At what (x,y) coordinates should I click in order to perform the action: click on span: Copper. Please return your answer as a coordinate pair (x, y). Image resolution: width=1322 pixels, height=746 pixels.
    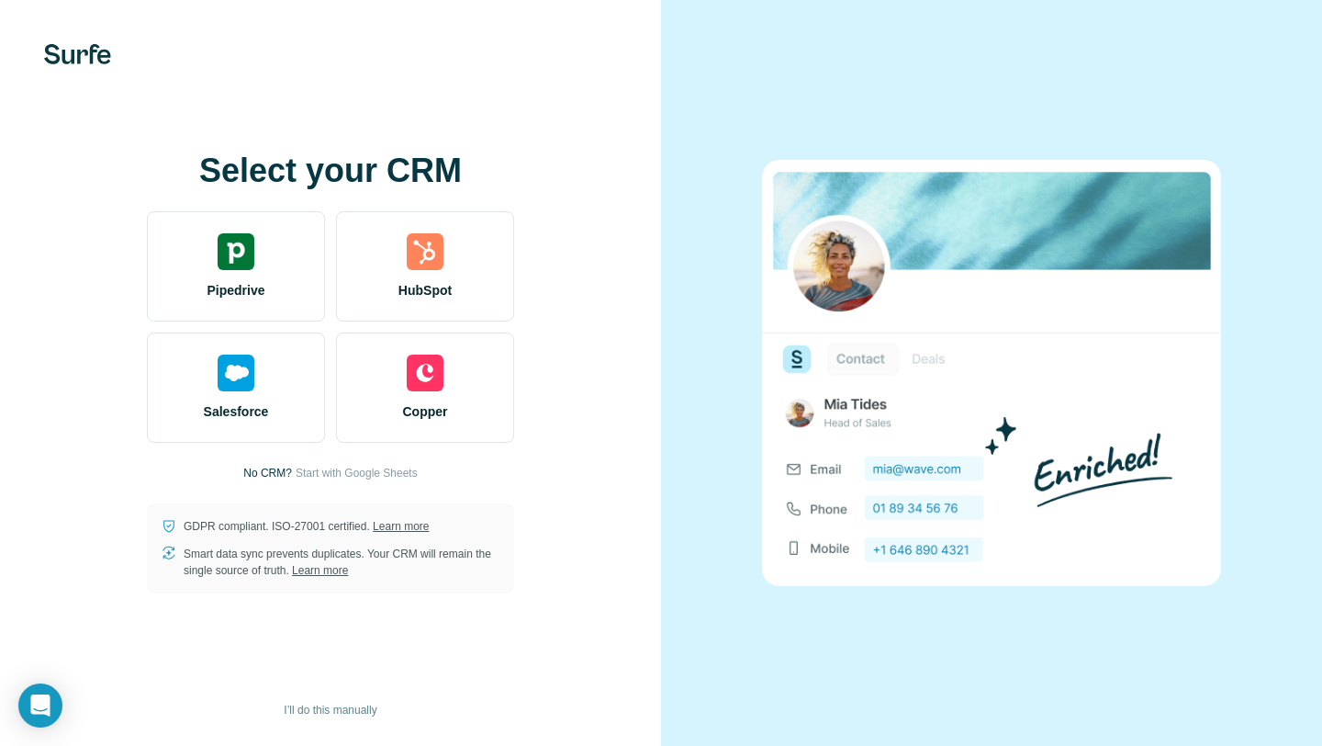
    Looking at the image, I should click on (425, 411).